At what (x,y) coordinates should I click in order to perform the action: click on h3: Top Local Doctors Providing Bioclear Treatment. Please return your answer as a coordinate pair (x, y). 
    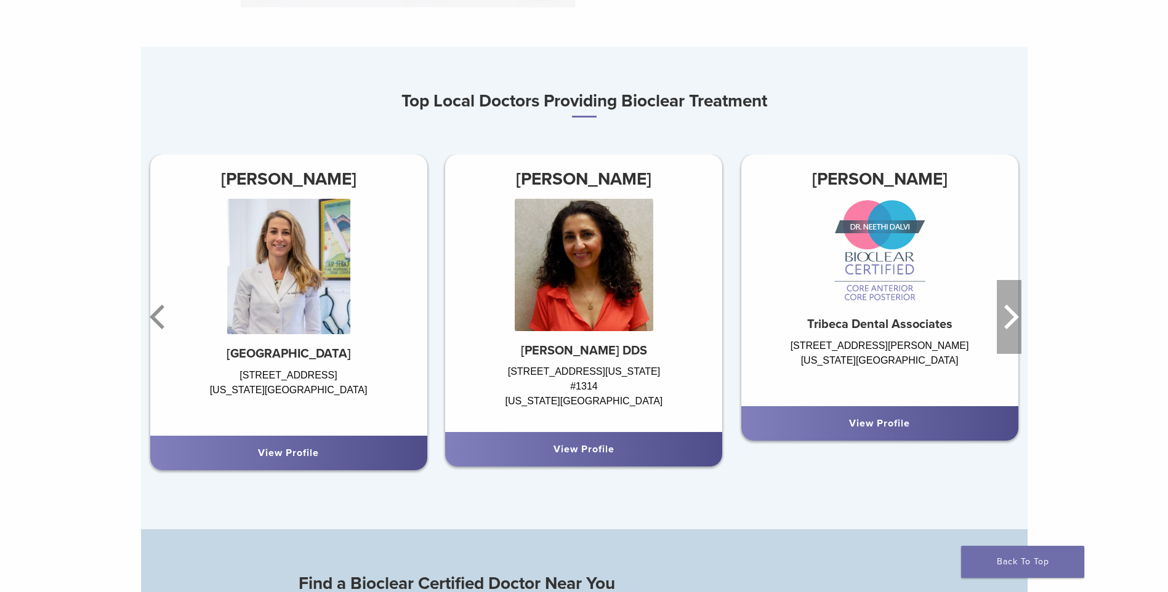
    Looking at the image, I should click on (584, 102).